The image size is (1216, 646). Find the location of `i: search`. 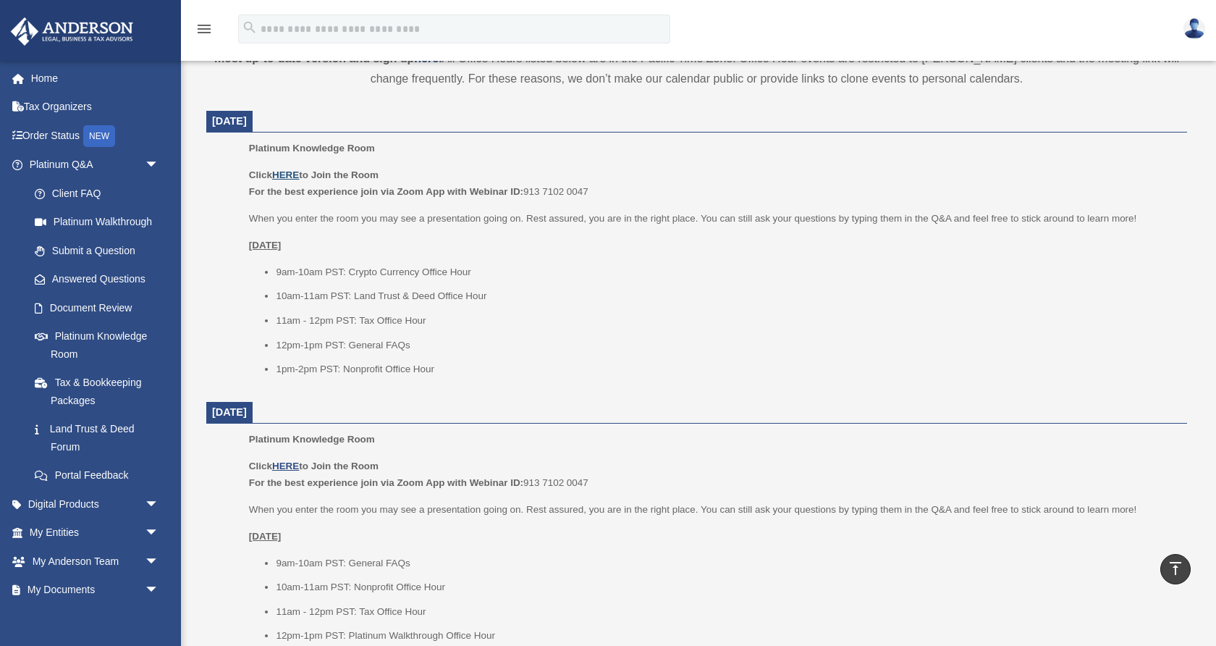

i: search is located at coordinates (250, 27).